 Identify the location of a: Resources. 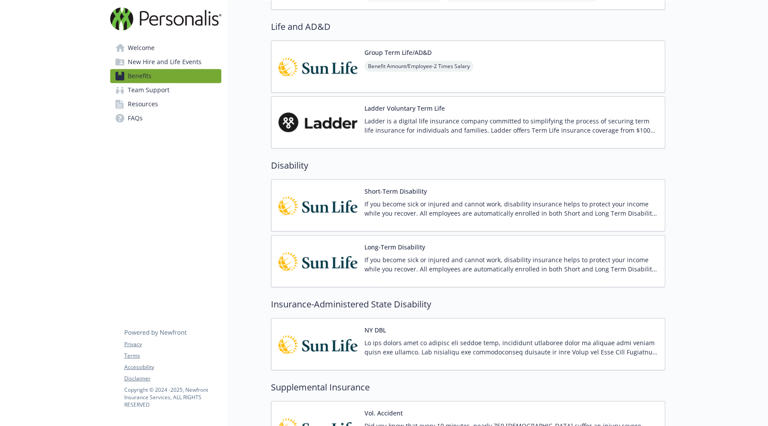
(166, 104).